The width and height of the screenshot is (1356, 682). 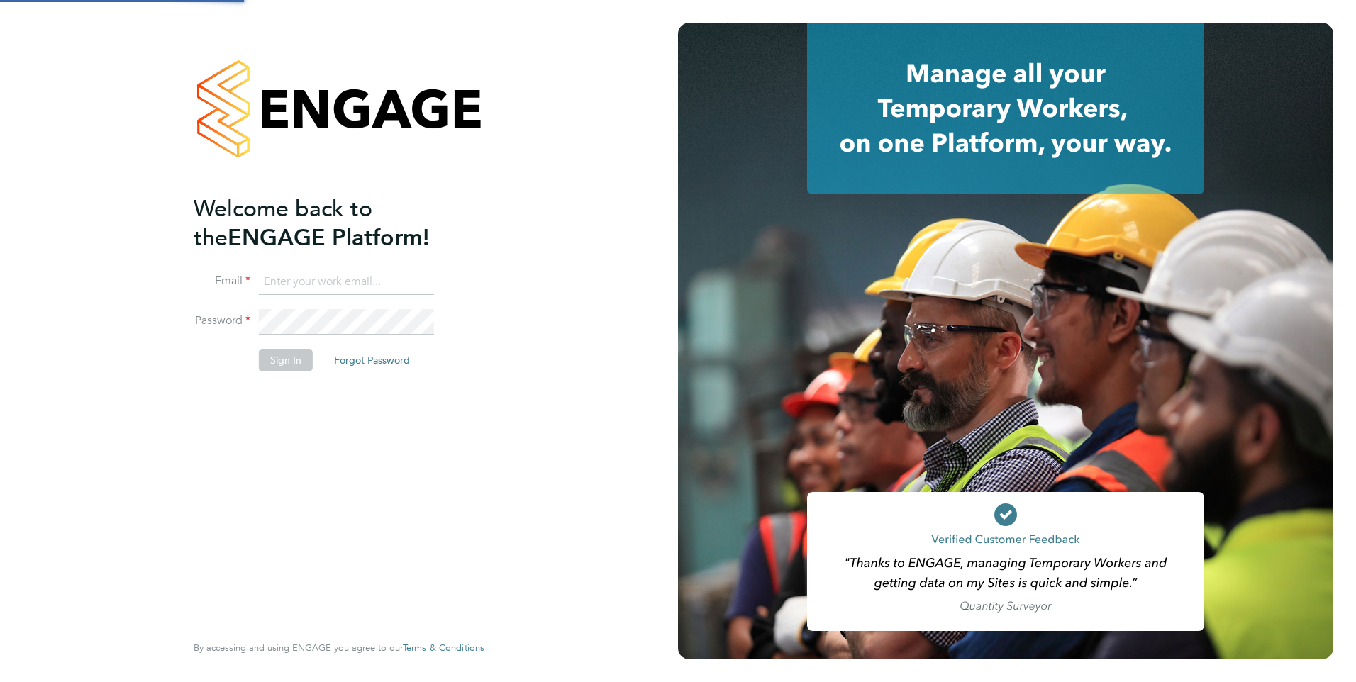 What do you see at coordinates (443, 648) in the screenshot?
I see `a: Terms & Conditions` at bounding box center [443, 648].